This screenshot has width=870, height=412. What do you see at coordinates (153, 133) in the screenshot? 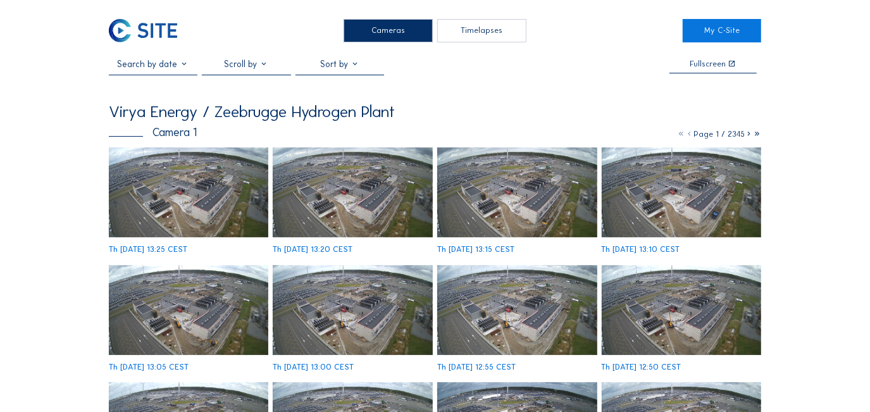
I see `div: Camera 1` at bounding box center [153, 133].